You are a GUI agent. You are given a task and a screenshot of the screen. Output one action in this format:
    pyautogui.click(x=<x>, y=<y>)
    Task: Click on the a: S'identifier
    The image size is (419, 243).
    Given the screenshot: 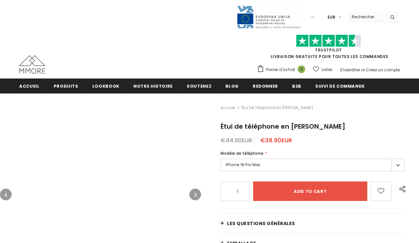 What is the action you would take?
    pyautogui.click(x=350, y=70)
    